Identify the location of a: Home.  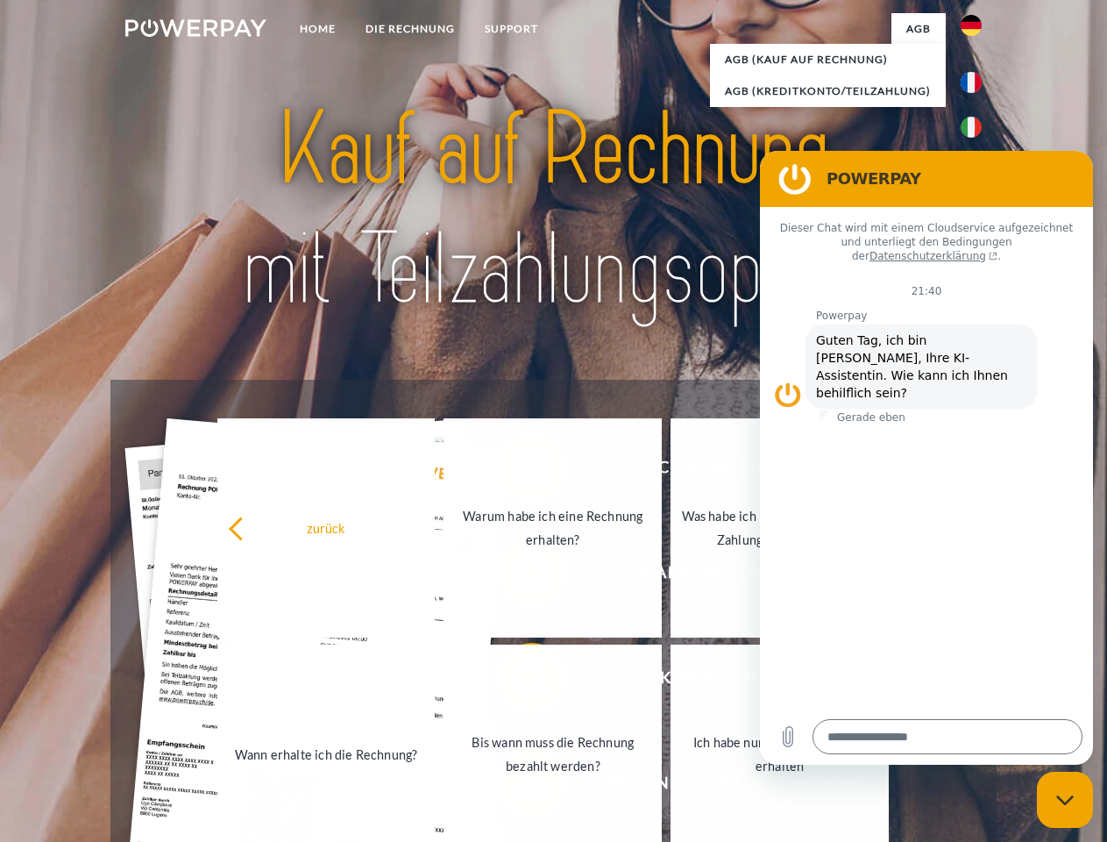
(317, 29).